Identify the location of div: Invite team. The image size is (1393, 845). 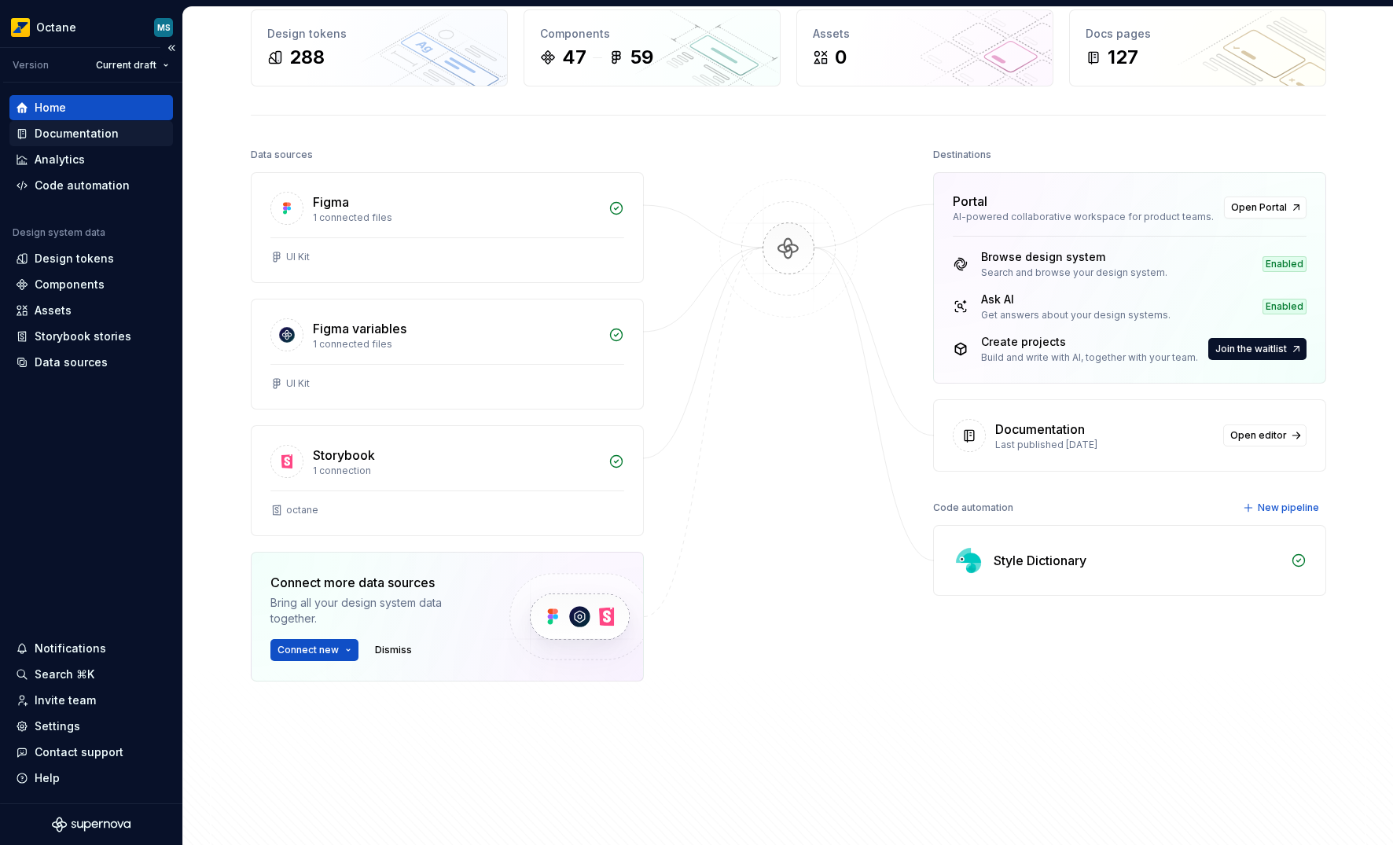
(65, 701).